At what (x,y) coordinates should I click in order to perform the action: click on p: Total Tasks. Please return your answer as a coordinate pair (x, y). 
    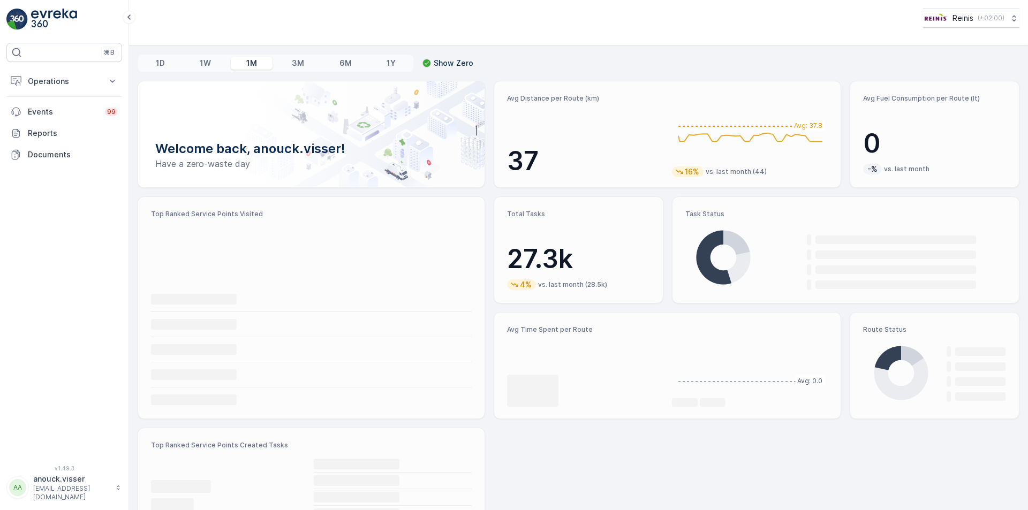
    Looking at the image, I should click on (578, 214).